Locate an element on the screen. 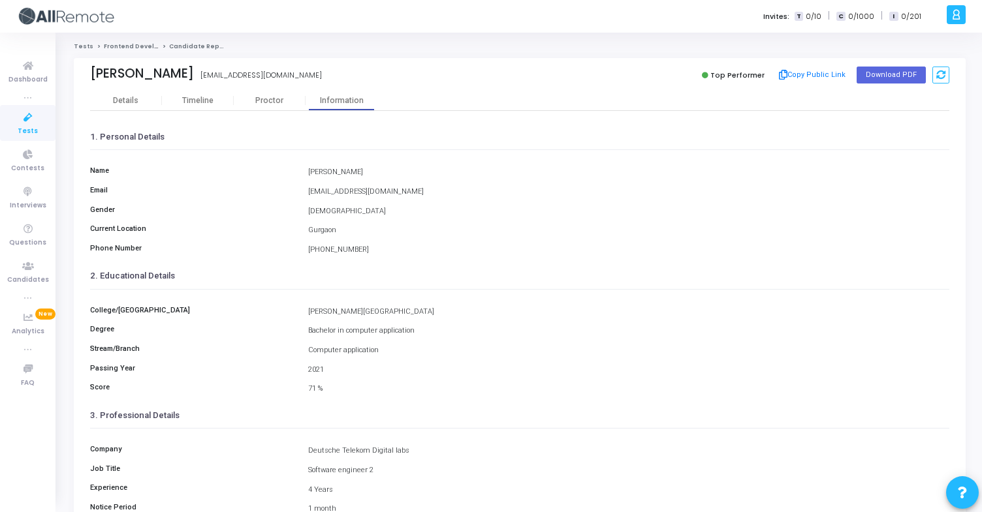 The width and height of the screenshot is (982, 512). div: 2021 is located at coordinates (629, 370).